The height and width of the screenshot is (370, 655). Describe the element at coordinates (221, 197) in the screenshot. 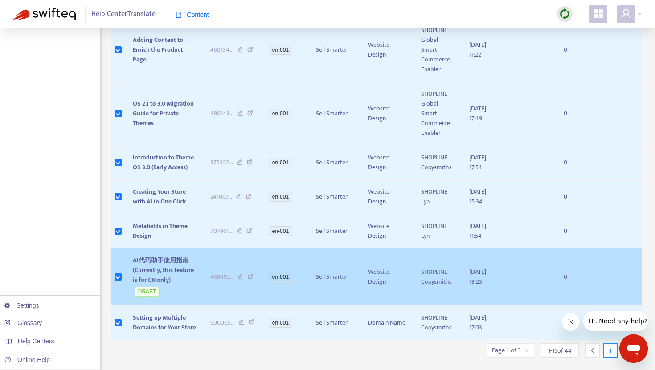

I see `span: 241067 ...` at that location.